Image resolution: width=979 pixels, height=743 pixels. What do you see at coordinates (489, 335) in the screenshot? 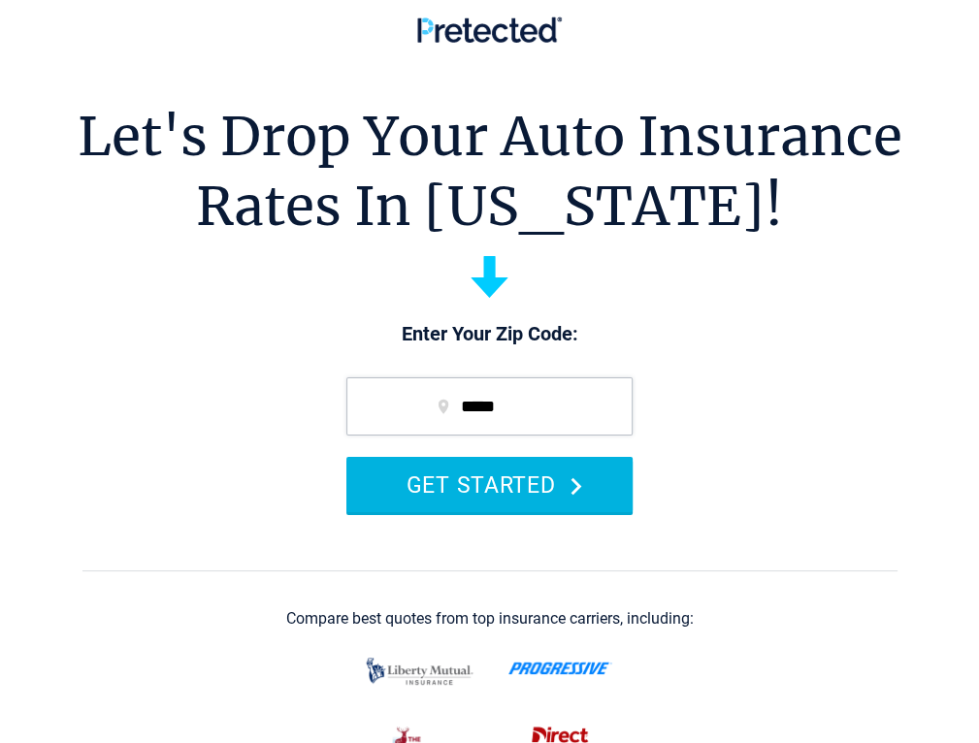
I see `p: Enter Your Zip Code:` at bounding box center [489, 335].